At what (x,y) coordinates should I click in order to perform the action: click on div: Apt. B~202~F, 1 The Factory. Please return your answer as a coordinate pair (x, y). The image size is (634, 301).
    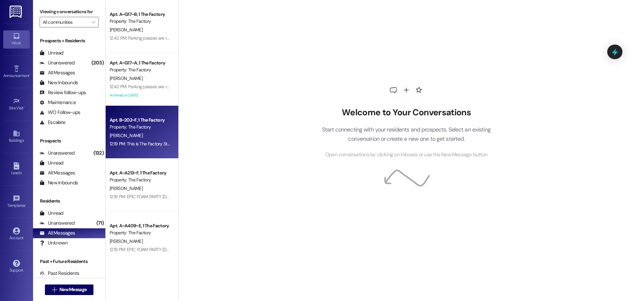
    Looking at the image, I should click on (140, 120).